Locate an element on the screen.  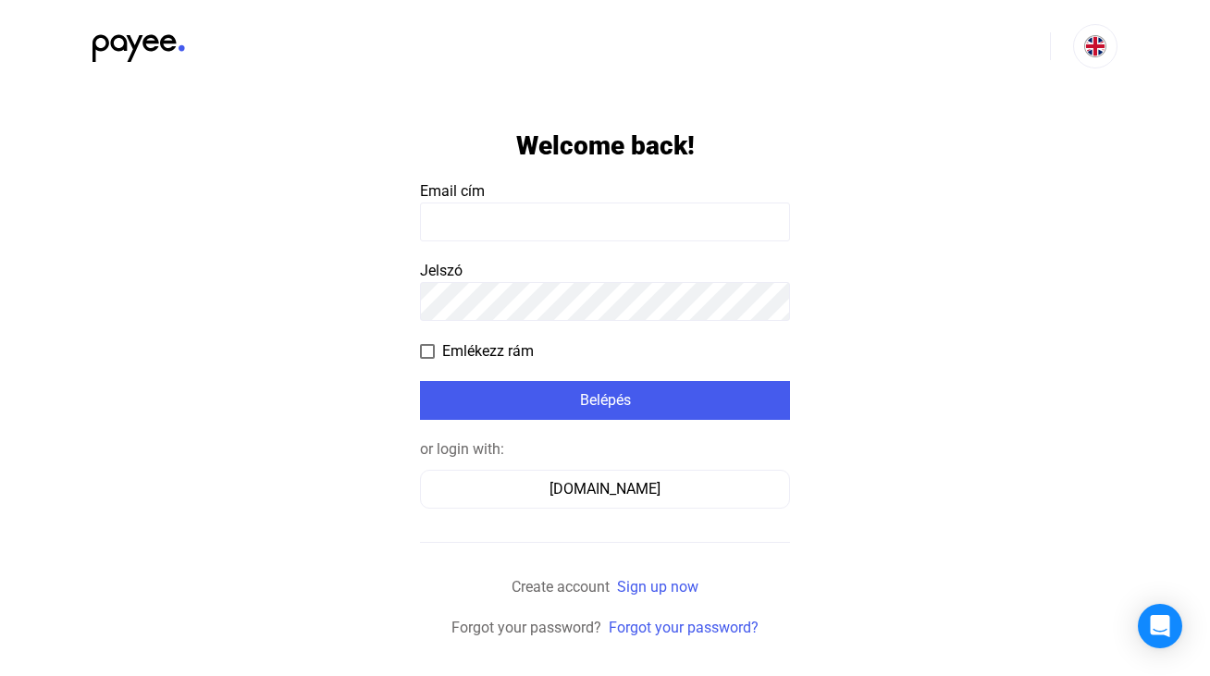
span: Forgot your password? is located at coordinates (526, 627).